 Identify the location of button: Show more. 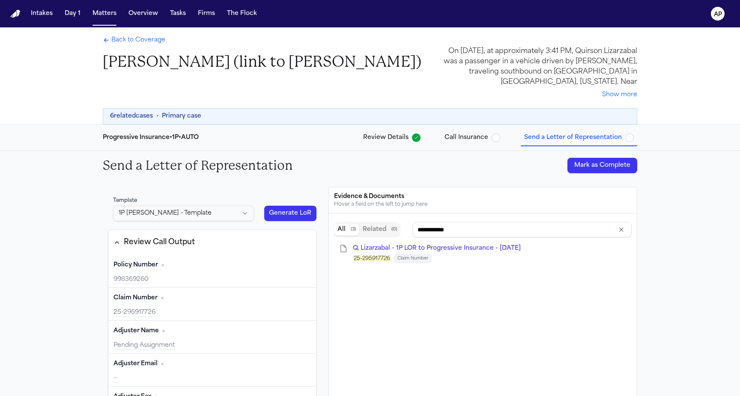
(619, 95).